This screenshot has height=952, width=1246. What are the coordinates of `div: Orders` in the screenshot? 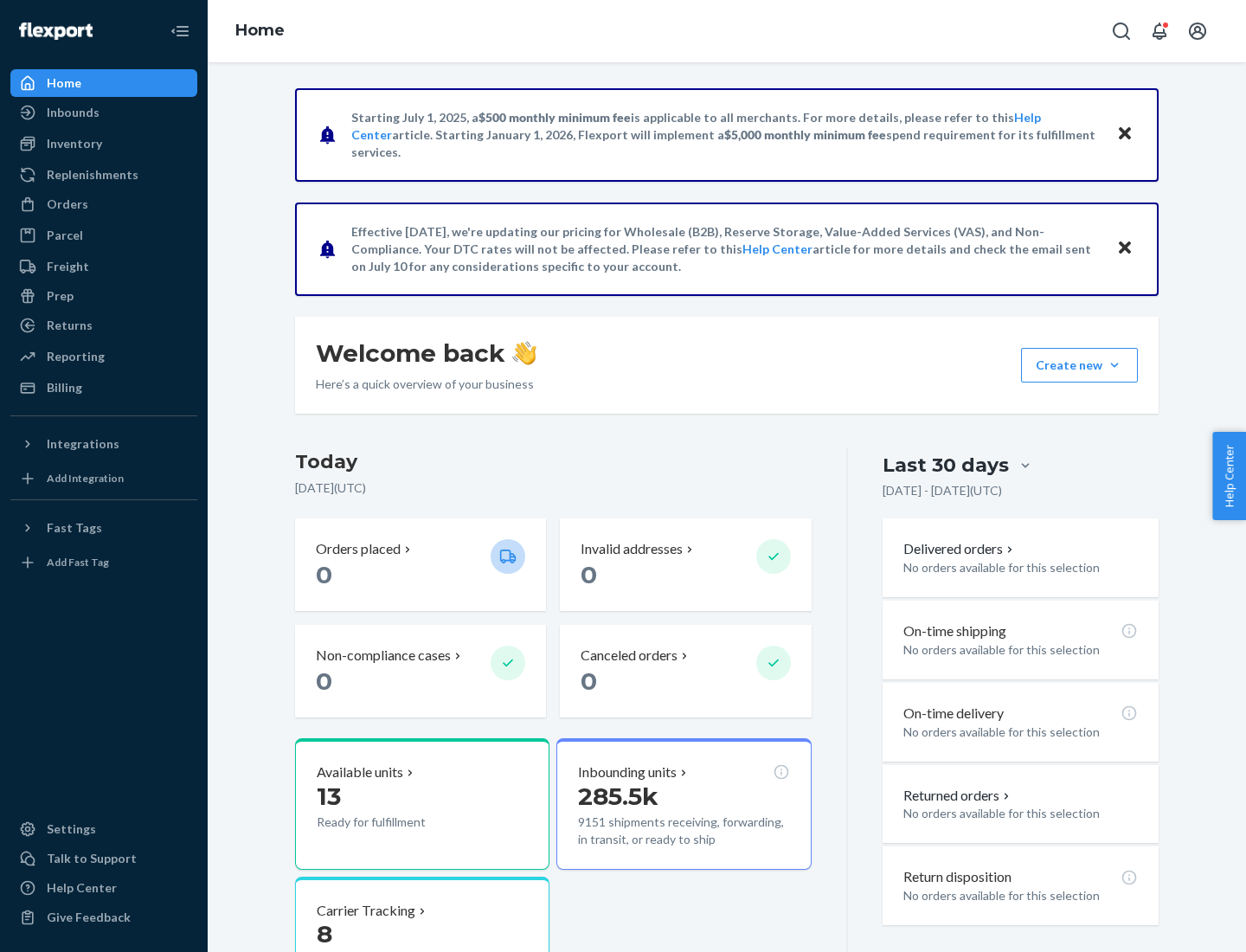 It's located at (67, 204).